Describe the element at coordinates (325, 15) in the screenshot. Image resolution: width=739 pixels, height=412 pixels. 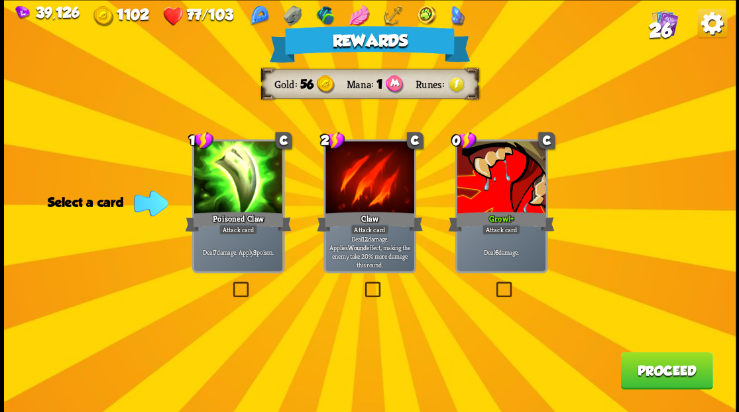
I see `img: Gym Bag - Gain 1 Bonus Damage at the start of the combat.` at that location.